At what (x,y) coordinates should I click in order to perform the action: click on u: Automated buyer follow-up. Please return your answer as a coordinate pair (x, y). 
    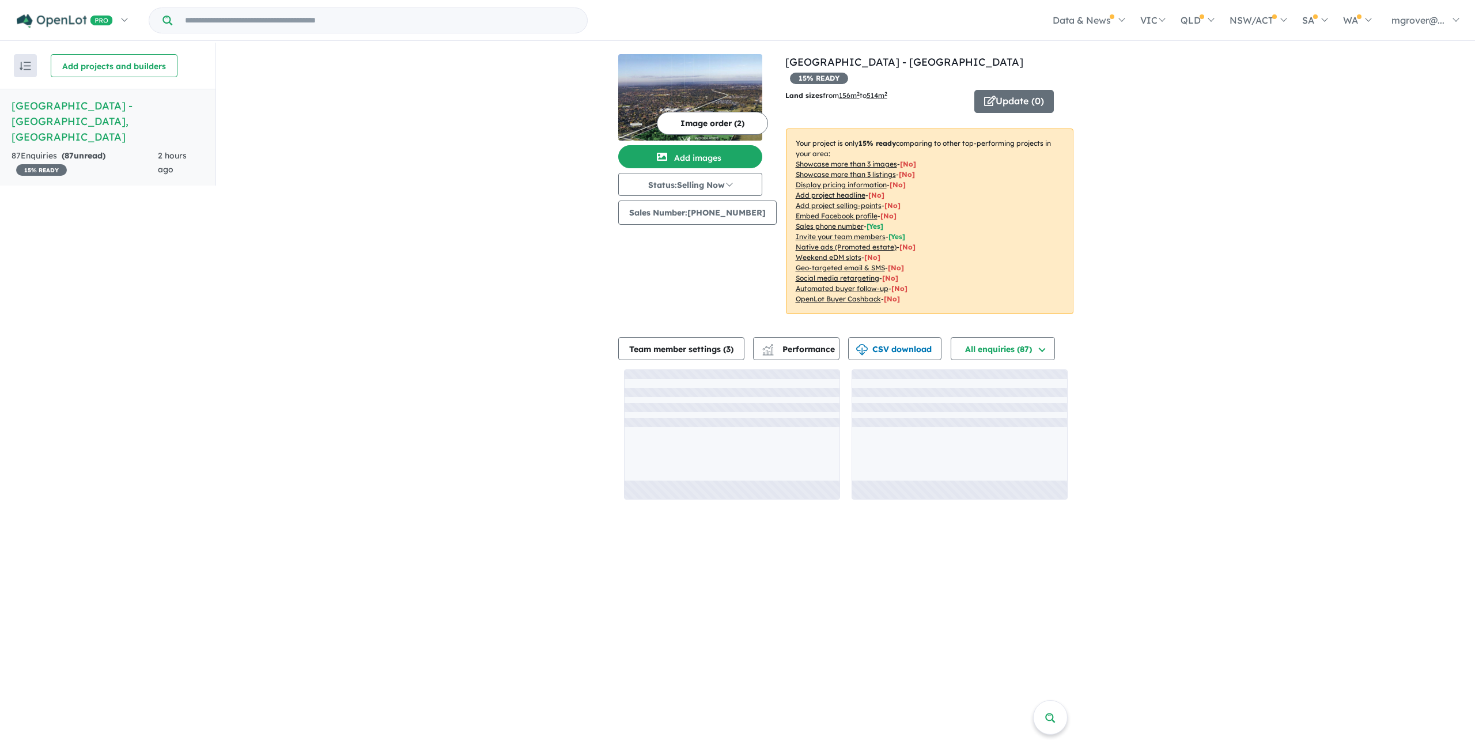
    Looking at the image, I should click on (842, 288).